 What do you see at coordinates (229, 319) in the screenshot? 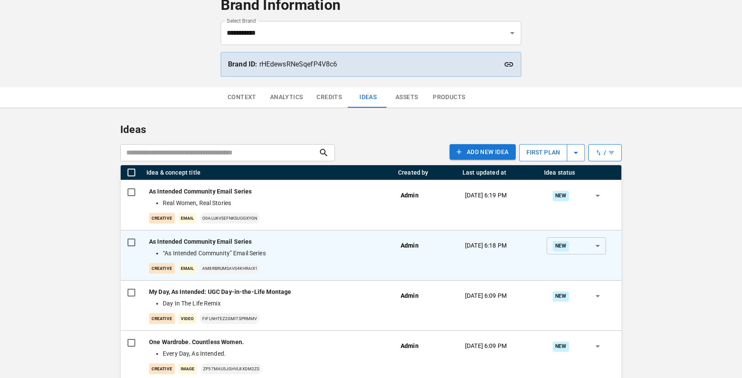
I see `p: FIfLNHteZ2GMitSPrmMV` at bounding box center [229, 319].